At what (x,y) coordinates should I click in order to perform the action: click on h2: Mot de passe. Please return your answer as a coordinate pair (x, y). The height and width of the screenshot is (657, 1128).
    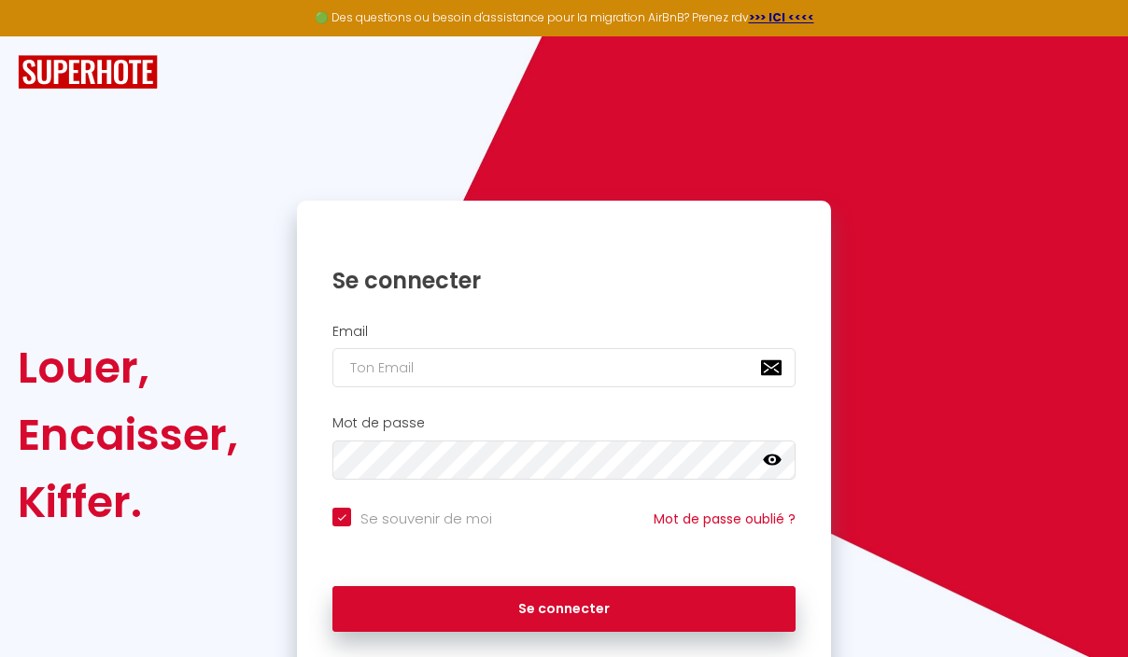
    Looking at the image, I should click on (564, 423).